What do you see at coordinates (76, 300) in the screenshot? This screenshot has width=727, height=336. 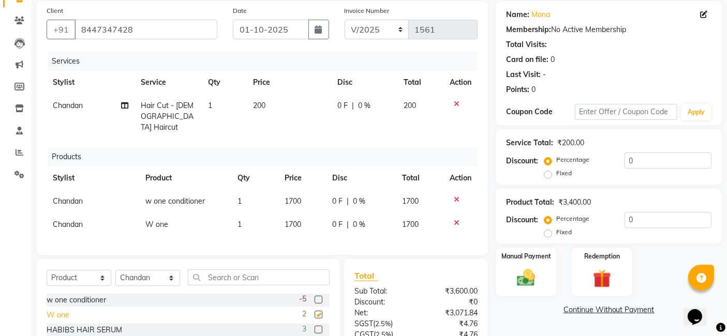 I see `div: w one conditioner` at bounding box center [76, 300].